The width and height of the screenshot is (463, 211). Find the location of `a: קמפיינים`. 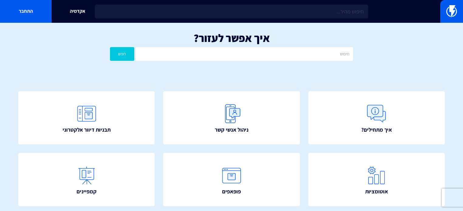

a: קמפיינים is located at coordinates (86, 179).